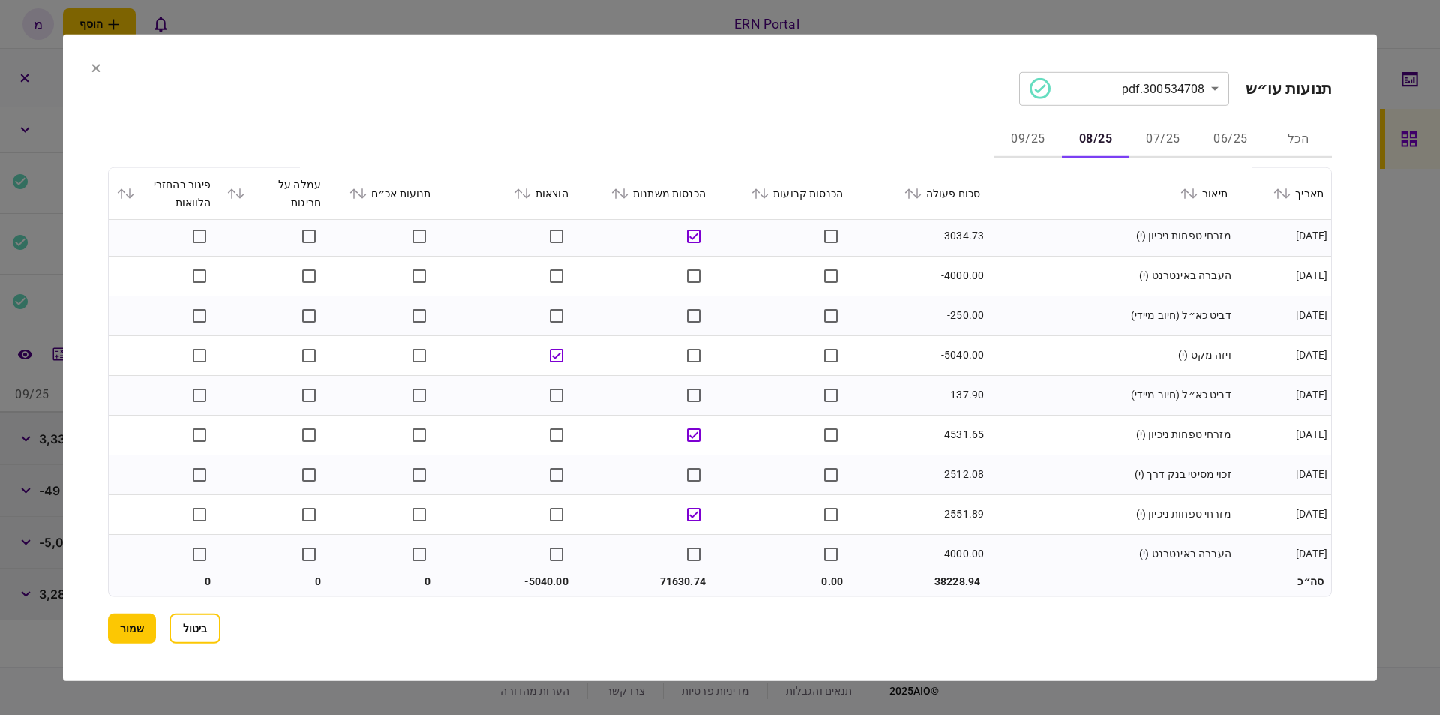 Image resolution: width=1440 pixels, height=715 pixels. Describe the element at coordinates (164, 193) in the screenshot. I see `div: פיגור בהחזרי הלוואות` at that location.